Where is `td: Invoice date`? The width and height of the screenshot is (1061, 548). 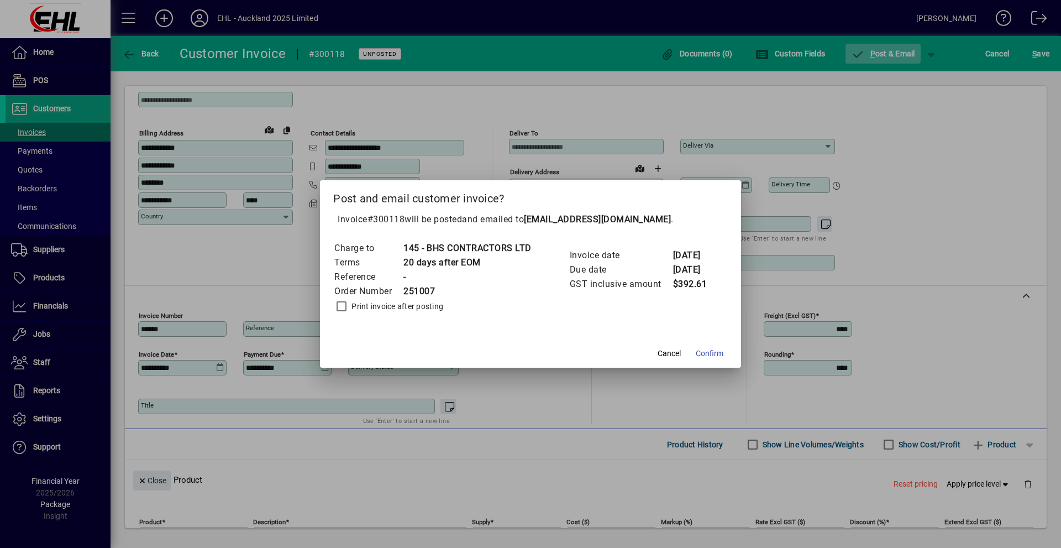
td: Invoice date is located at coordinates (621, 255).